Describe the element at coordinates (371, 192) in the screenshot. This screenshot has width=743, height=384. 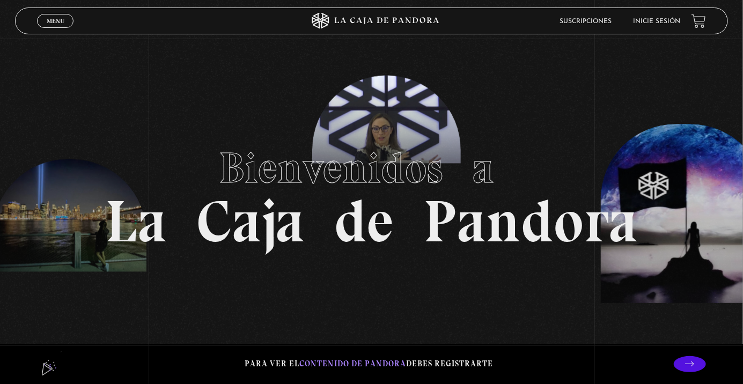
I see `h1: La Caja de Pandora` at that location.